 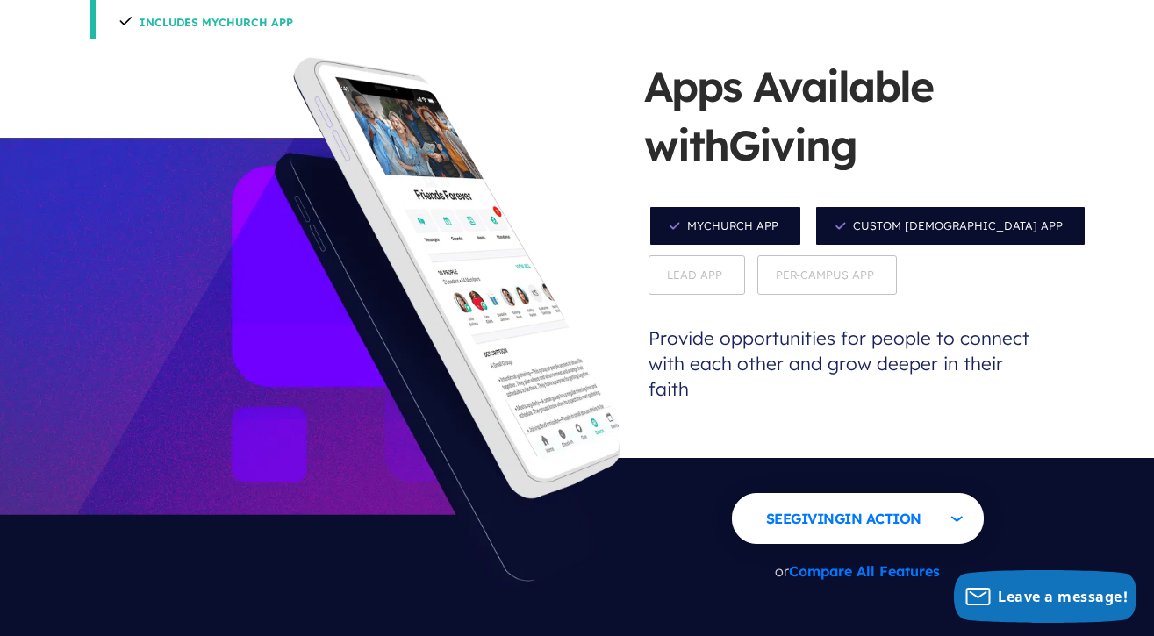 I want to click on button: SeeGivingin Action, so click(x=857, y=519).